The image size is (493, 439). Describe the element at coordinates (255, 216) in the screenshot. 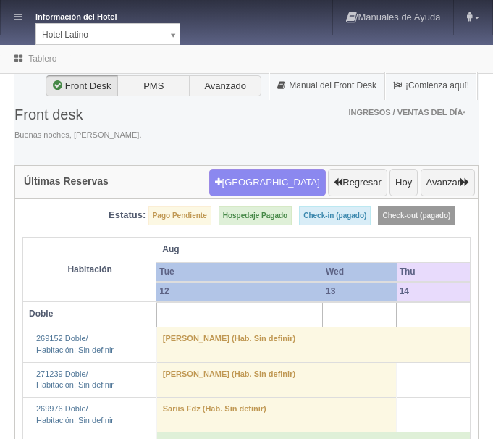

I see `label: Hospedaje Pagado` at that location.